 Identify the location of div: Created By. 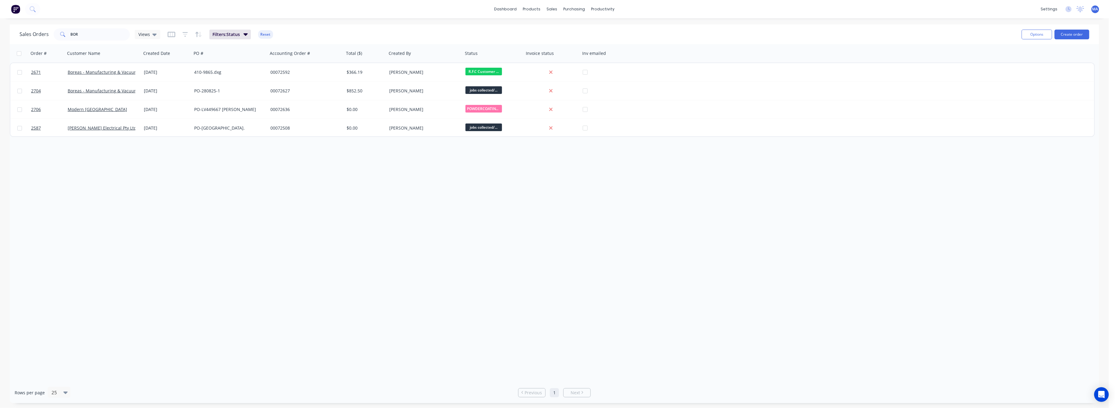
(400, 53).